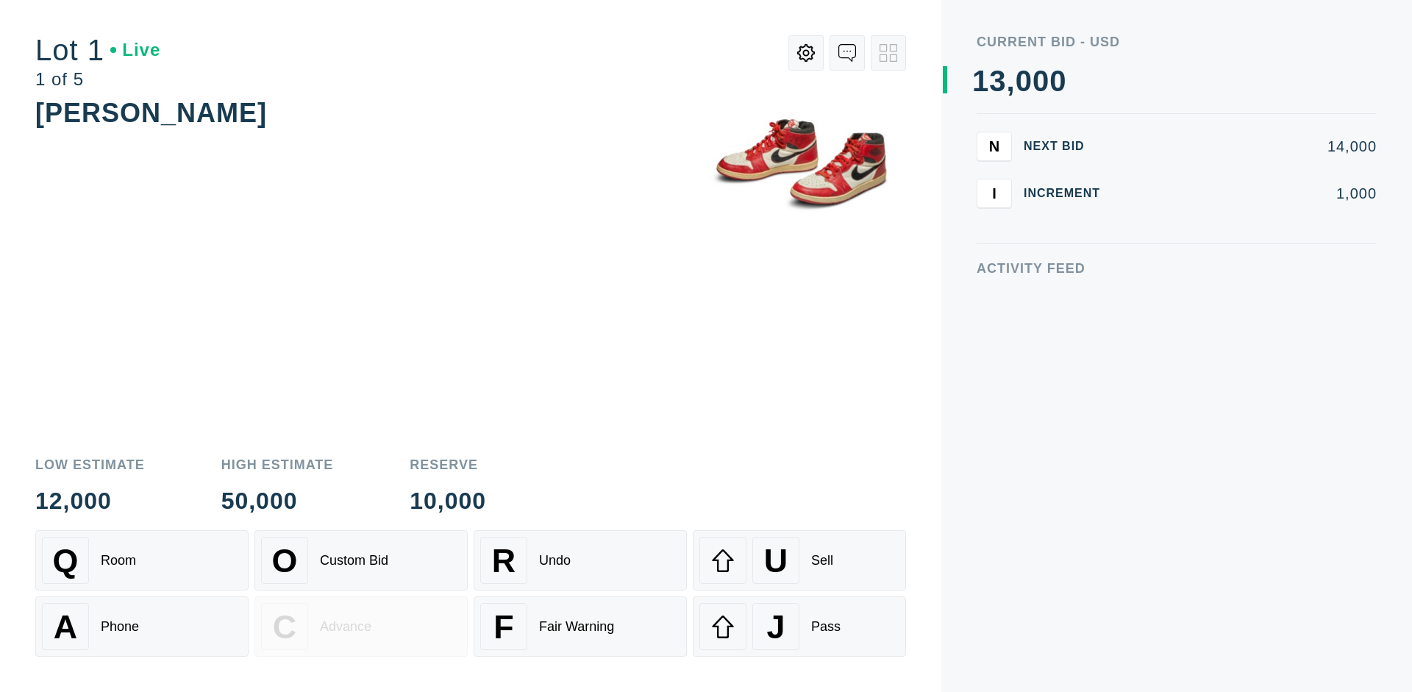 This screenshot has height=692, width=1412. I want to click on button: JPass, so click(800, 627).